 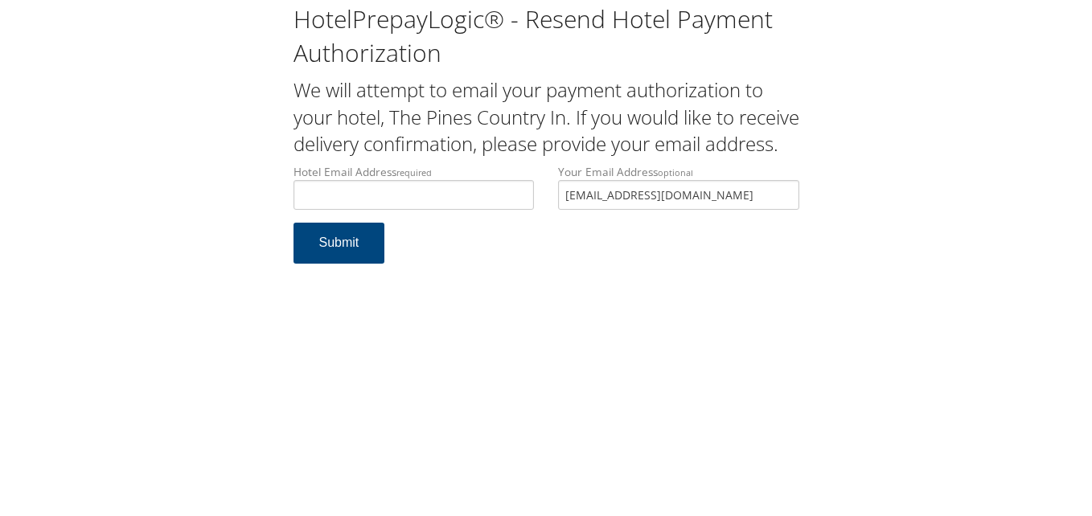 I want to click on button: Submit, so click(x=339, y=243).